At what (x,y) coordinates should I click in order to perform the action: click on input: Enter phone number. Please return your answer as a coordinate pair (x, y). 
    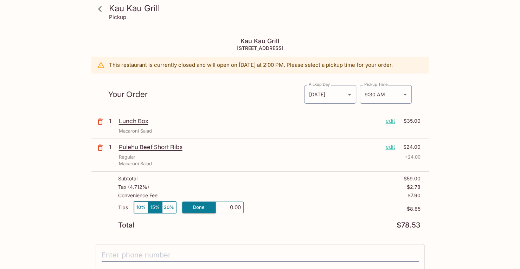
    Looking at the image, I should click on (260, 255).